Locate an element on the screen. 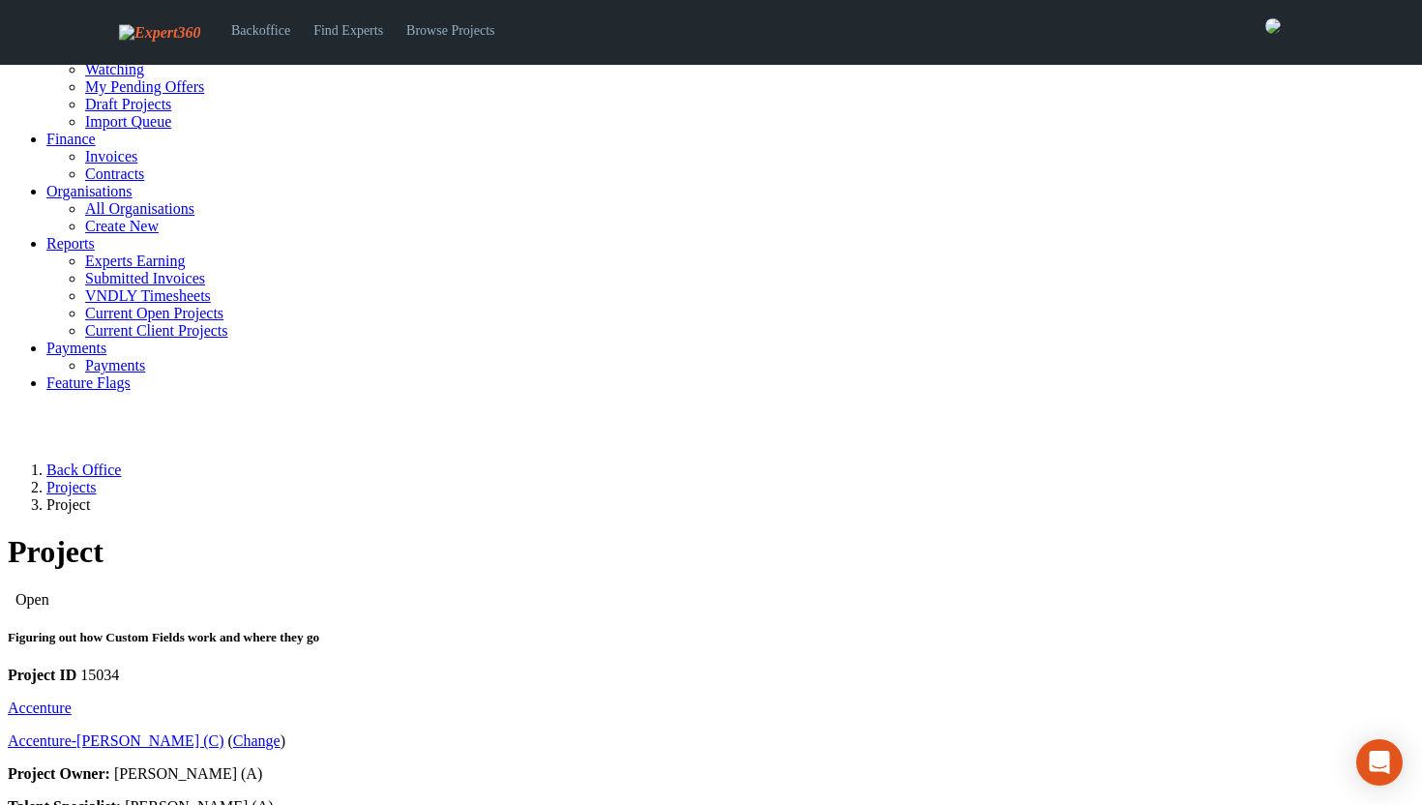 The image size is (1422, 805). a: My Pending Offers is located at coordinates (144, 86).